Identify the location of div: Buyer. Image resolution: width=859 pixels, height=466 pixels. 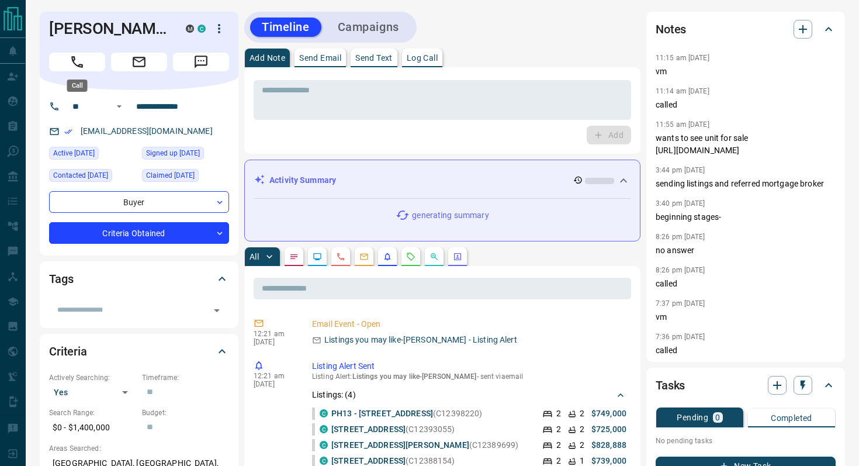
(139, 202).